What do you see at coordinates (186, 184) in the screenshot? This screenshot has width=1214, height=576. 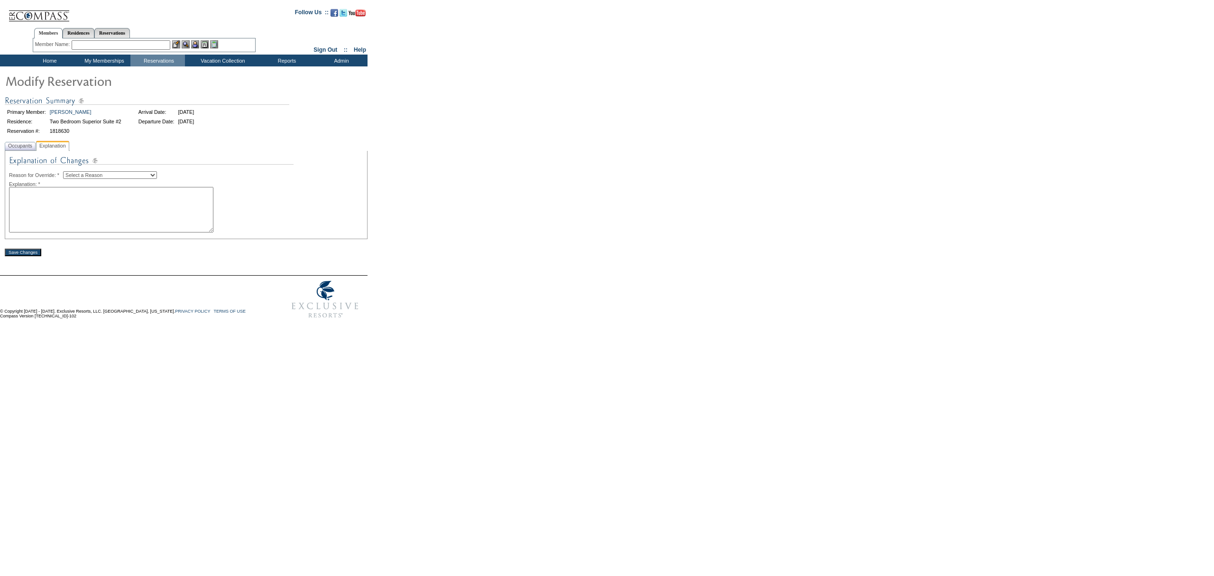 I see `div: Explanation: *` at bounding box center [186, 184].